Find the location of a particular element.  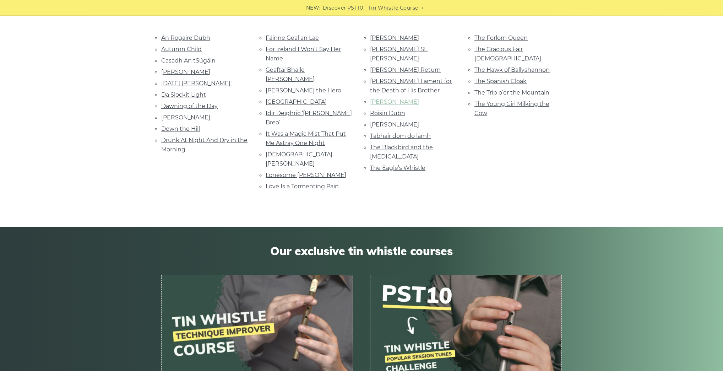

a: Tabhair dom do lámh is located at coordinates (400, 136).